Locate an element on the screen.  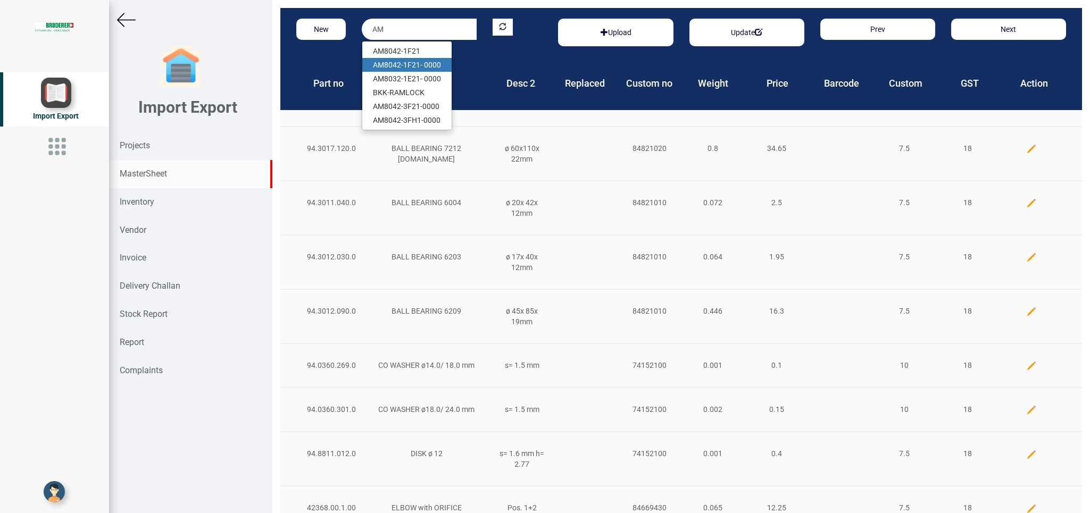
div: ELBOW with ORIFICE is located at coordinates (426, 508).